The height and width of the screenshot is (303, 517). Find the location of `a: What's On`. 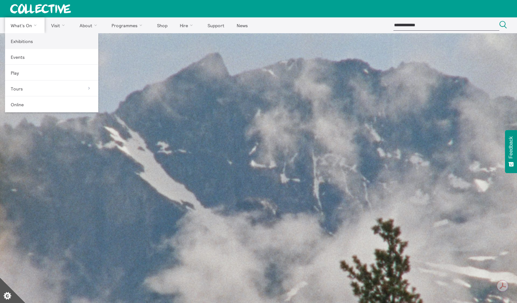

a: What's On is located at coordinates (25, 25).